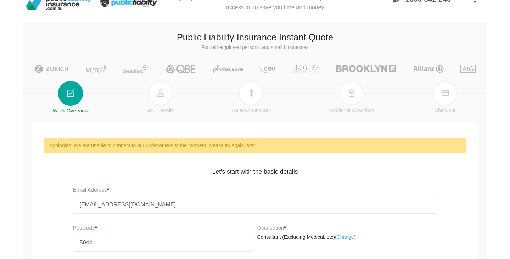 This screenshot has width=510, height=259. What do you see at coordinates (181, 69) in the screenshot?
I see `img: QBE | Public Liability Insurance` at bounding box center [181, 69].